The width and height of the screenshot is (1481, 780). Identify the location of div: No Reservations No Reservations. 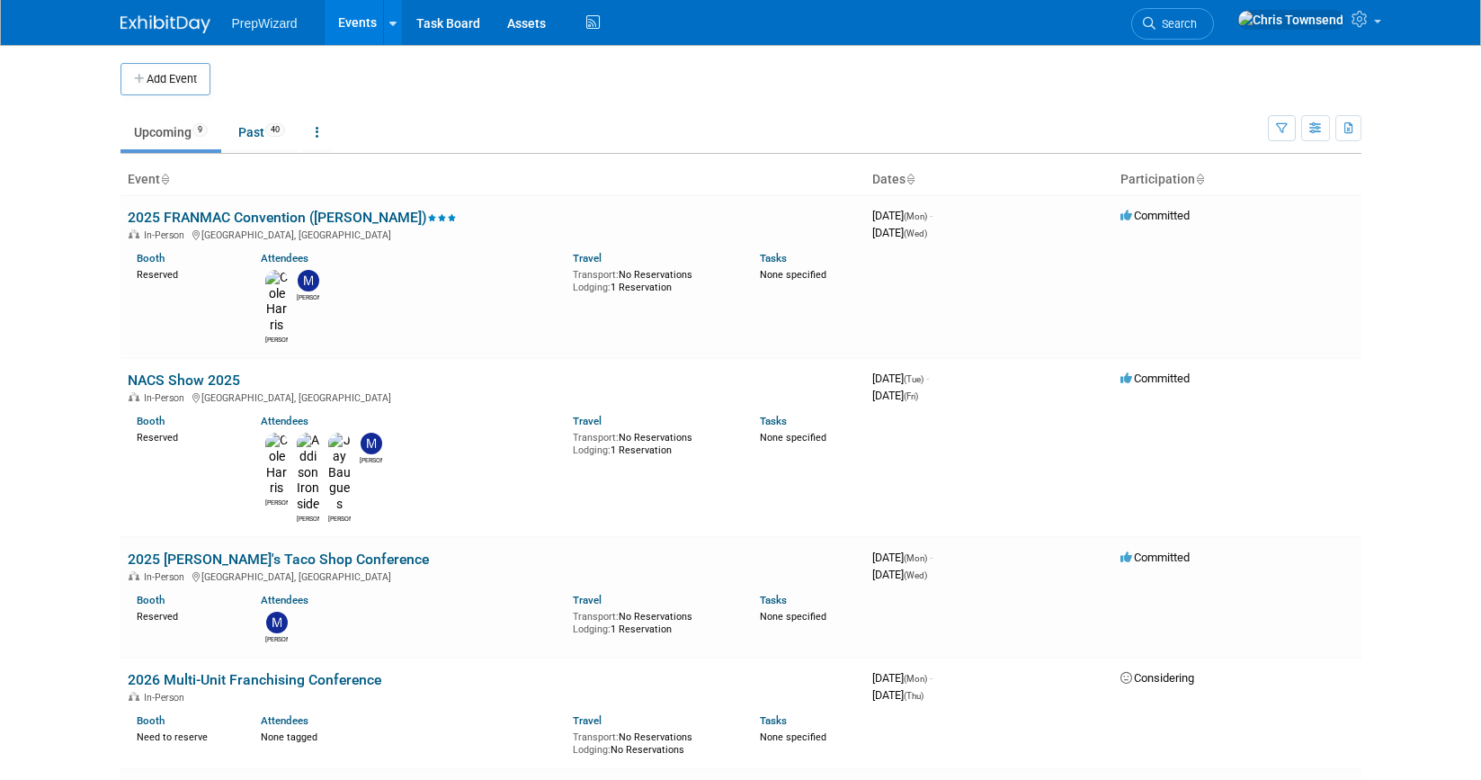
(653, 741).